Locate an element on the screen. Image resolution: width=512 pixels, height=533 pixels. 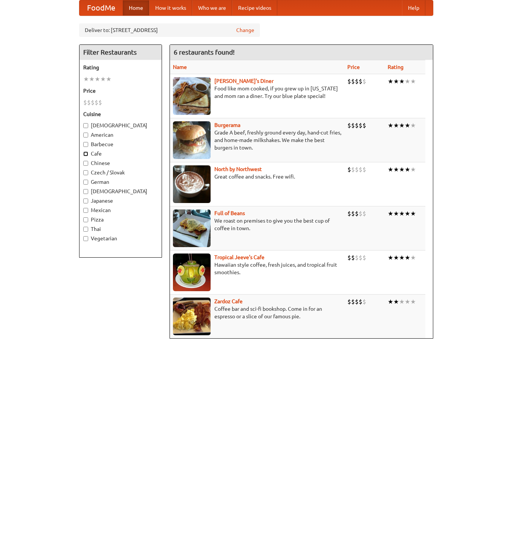
input: Chinese is located at coordinates (86, 163).